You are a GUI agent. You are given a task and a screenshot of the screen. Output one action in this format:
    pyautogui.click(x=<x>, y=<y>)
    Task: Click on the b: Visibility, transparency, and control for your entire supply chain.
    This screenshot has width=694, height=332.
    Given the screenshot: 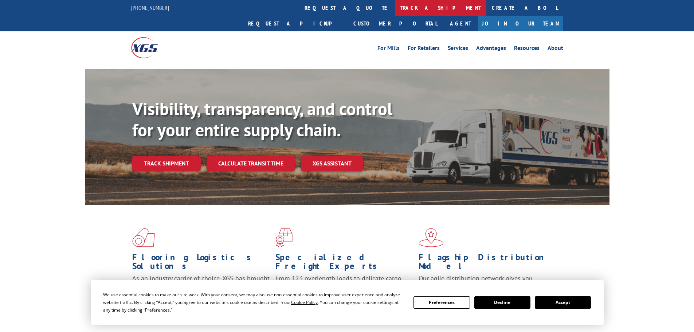 What is the action you would take?
    pyautogui.click(x=262, y=119)
    